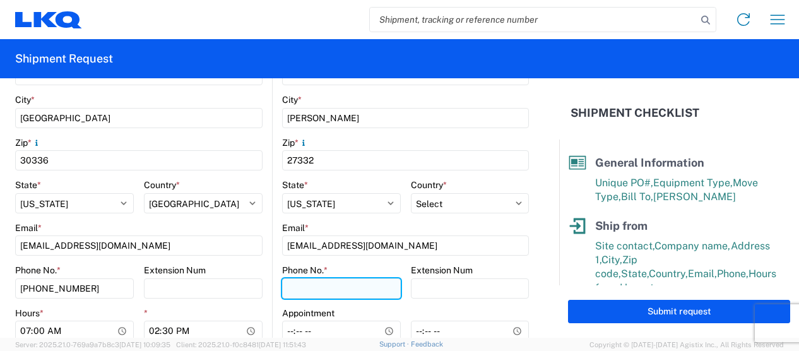 This screenshot has width=799, height=351. What do you see at coordinates (611, 259) in the screenshot?
I see `span: City,` at bounding box center [611, 259].